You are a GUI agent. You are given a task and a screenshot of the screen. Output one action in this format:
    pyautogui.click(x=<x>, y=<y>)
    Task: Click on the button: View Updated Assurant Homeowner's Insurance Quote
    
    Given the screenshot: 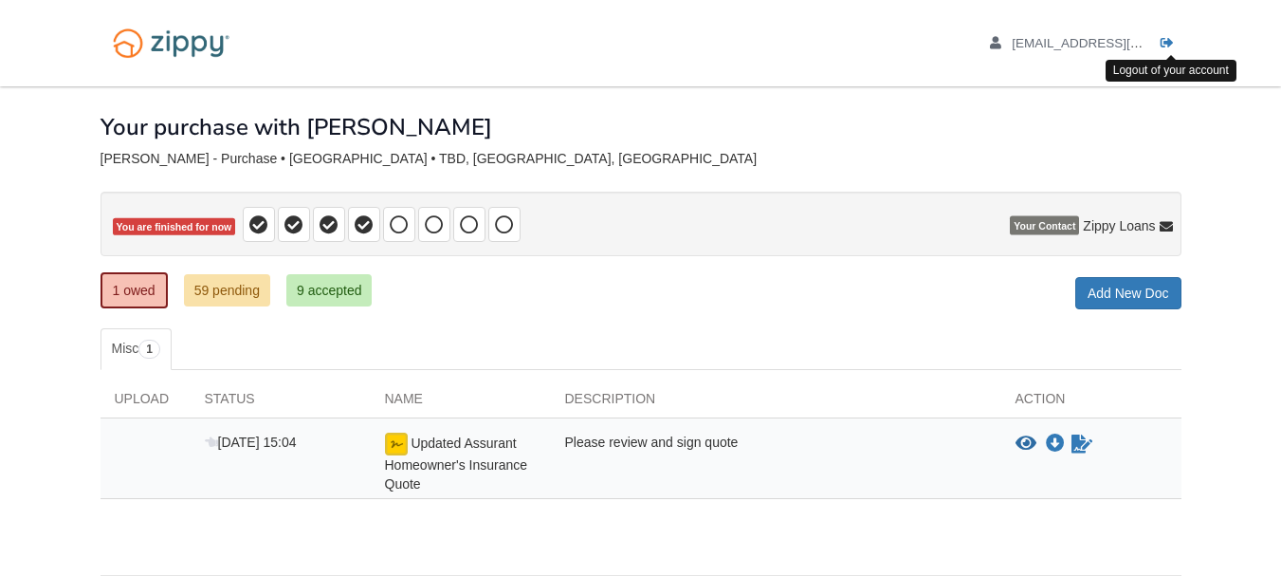 What is the action you would take?
    pyautogui.click(x=1026, y=444)
    